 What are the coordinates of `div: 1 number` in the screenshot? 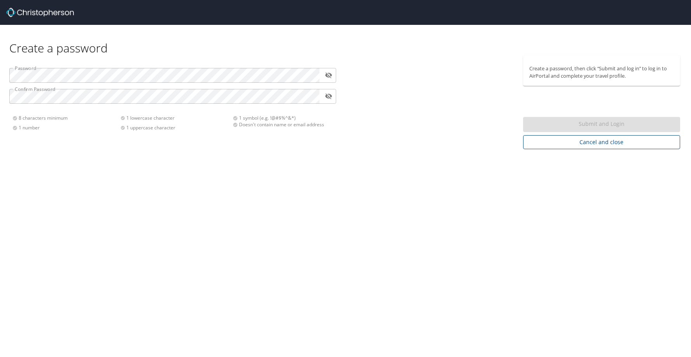 It's located at (66, 128).